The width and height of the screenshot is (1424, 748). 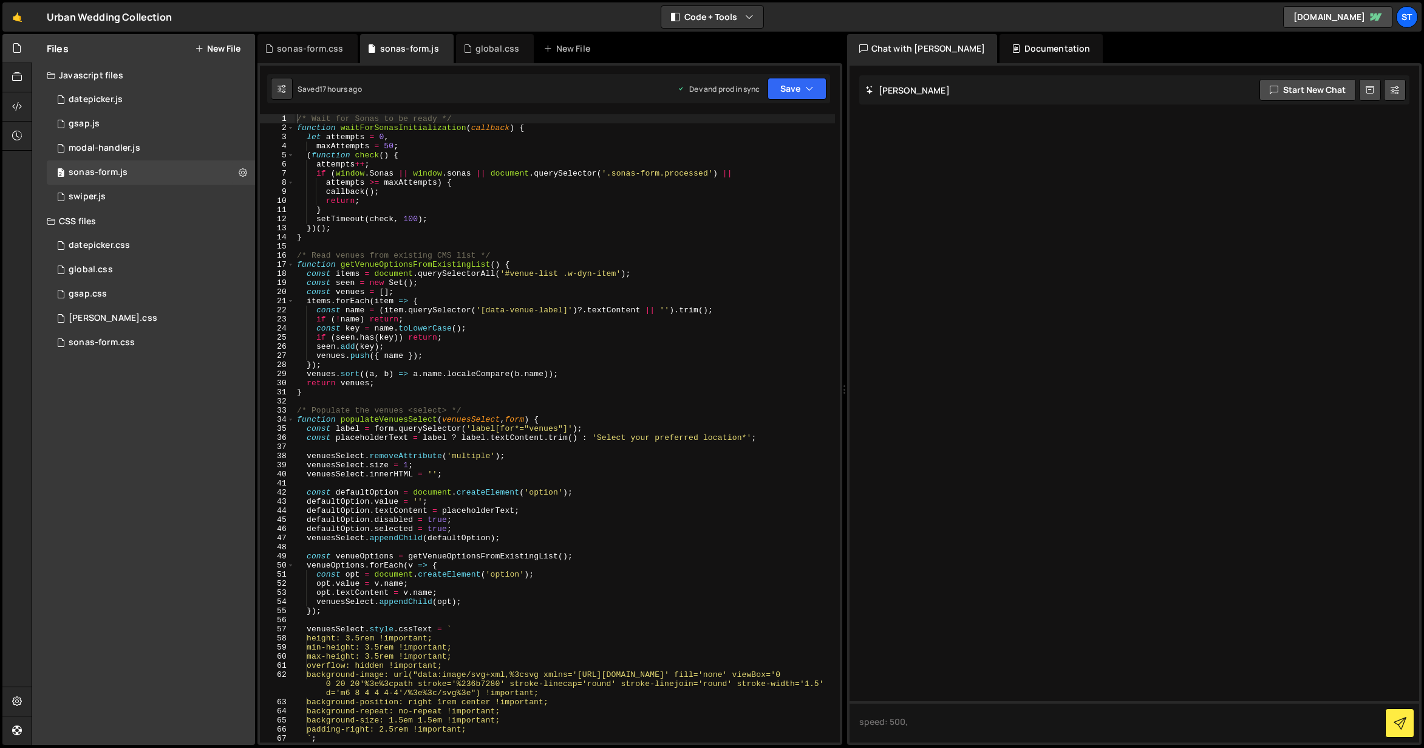 What do you see at coordinates (84, 124) in the screenshot?
I see `div: gsap.js` at bounding box center [84, 124].